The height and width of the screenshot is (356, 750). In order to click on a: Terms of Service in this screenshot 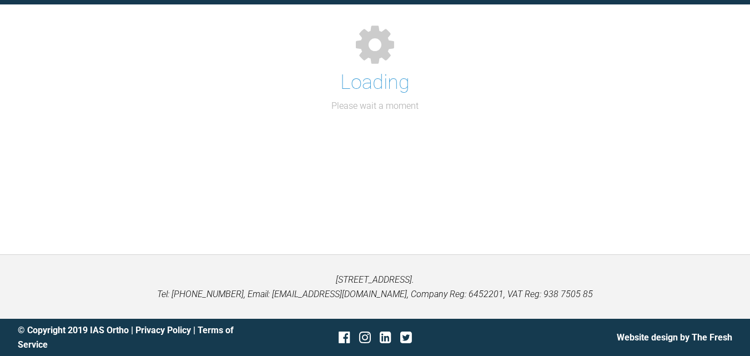, I will do `click(125, 337)`.